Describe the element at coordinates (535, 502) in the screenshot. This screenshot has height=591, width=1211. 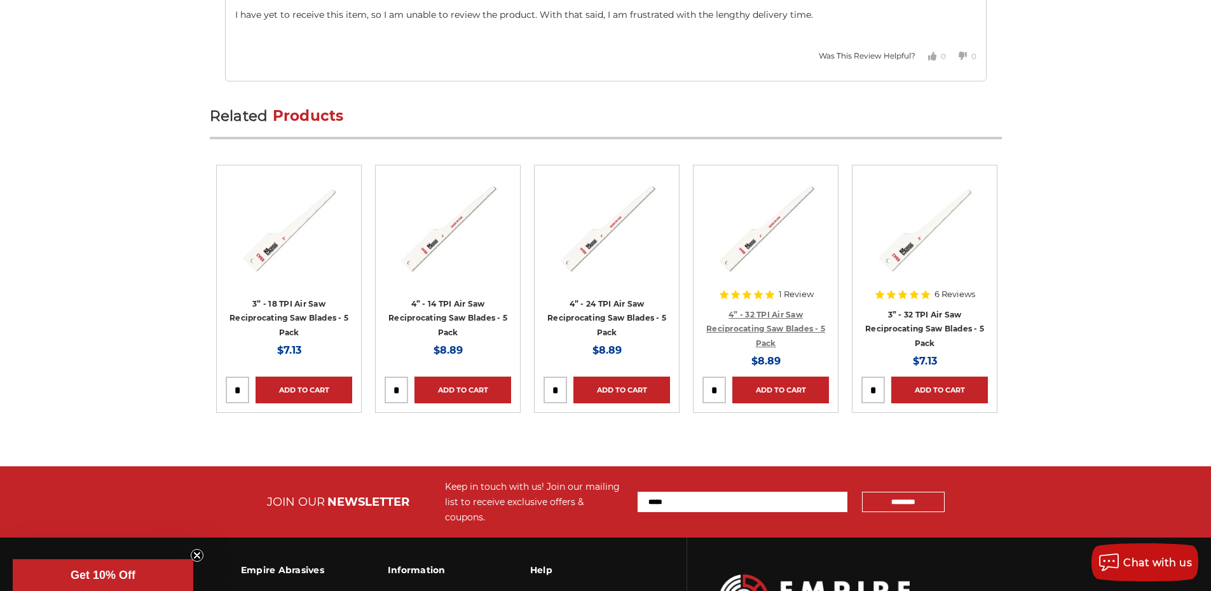
I see `div: Keep in touch with us! Join our mailing list to receive exclusive offers & coupons.` at that location.